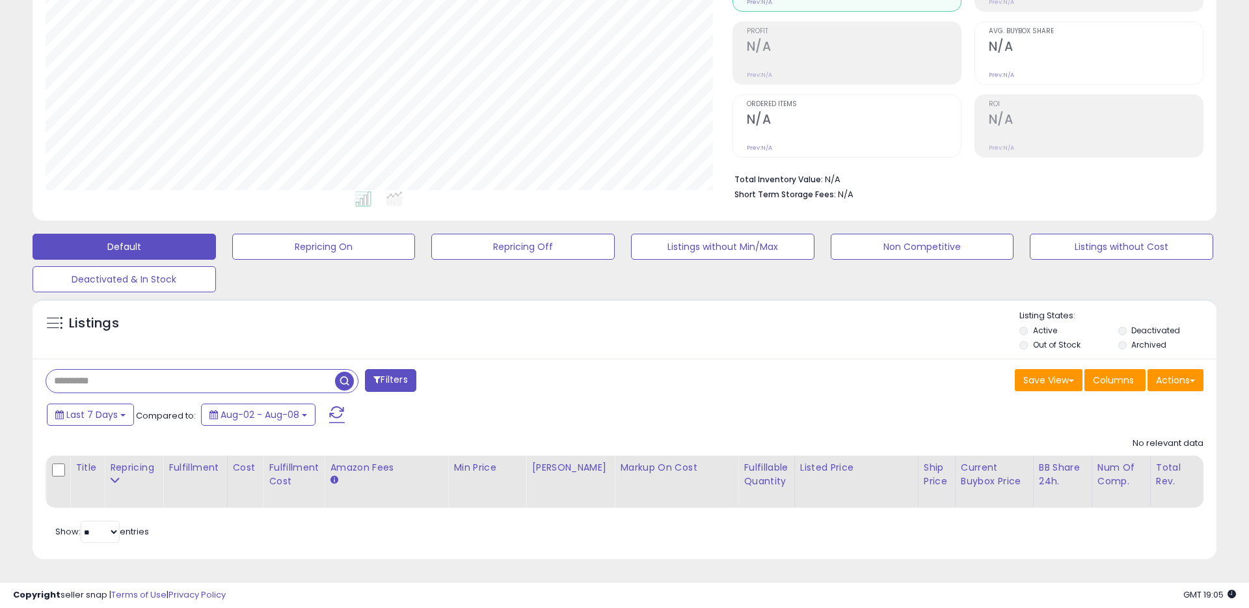 This screenshot has width=1249, height=608. What do you see at coordinates (1118, 316) in the screenshot?
I see `p: Listing States:` at bounding box center [1118, 316].